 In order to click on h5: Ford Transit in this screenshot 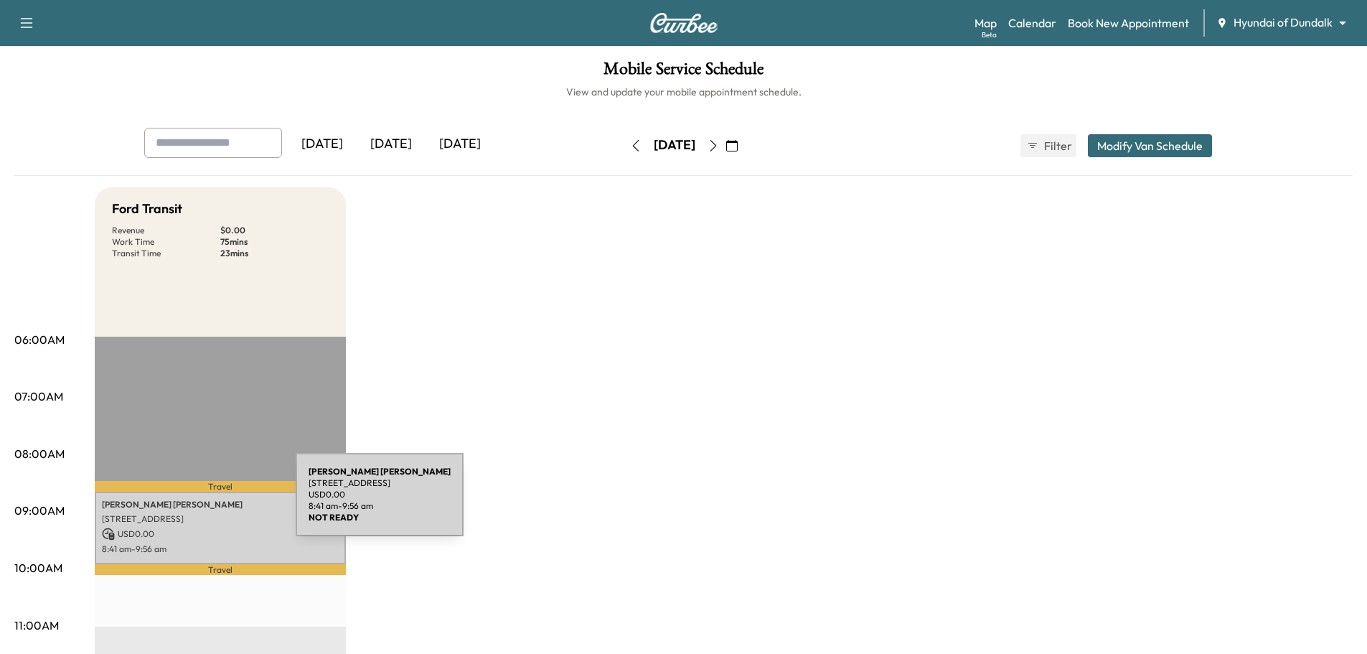, I will do `click(147, 209)`.